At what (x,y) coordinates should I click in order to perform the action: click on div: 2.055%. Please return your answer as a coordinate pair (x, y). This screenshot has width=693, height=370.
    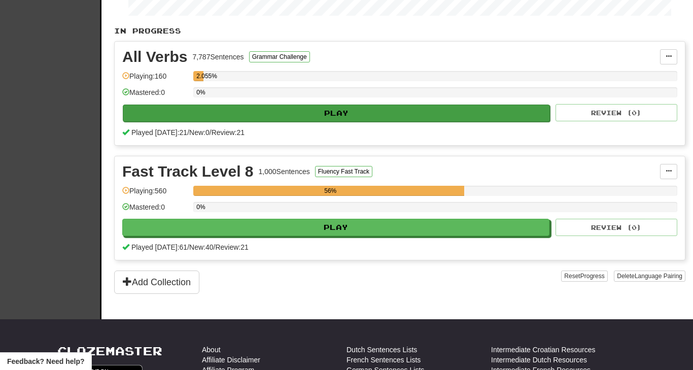
    Looking at the image, I should click on (199, 76).